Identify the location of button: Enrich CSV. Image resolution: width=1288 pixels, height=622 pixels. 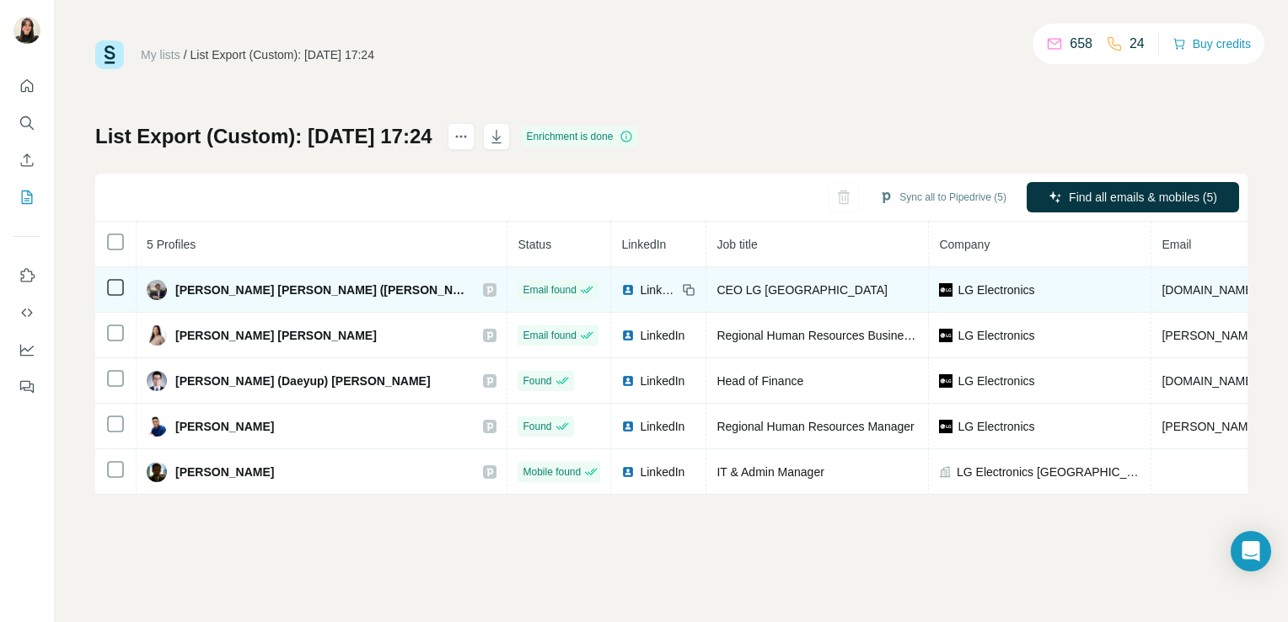
(27, 160).